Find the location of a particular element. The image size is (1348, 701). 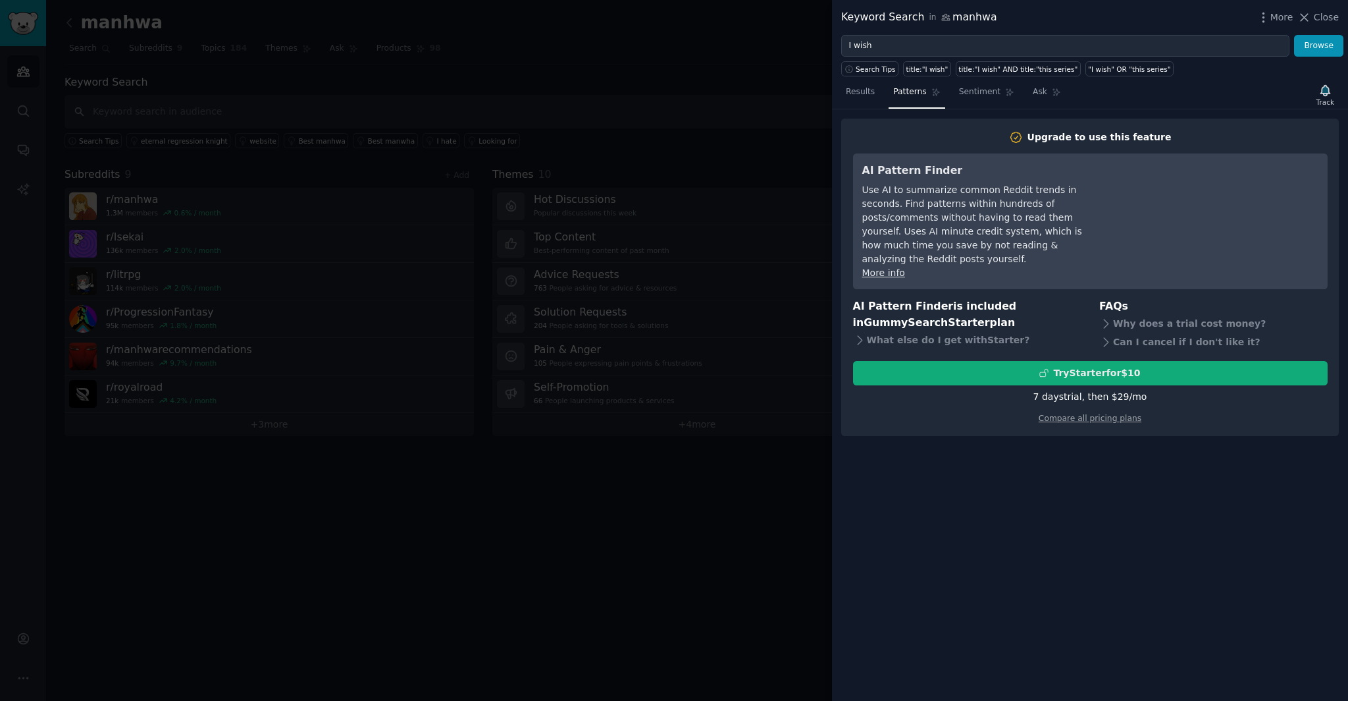

a: Patterns is located at coordinates (916, 95).